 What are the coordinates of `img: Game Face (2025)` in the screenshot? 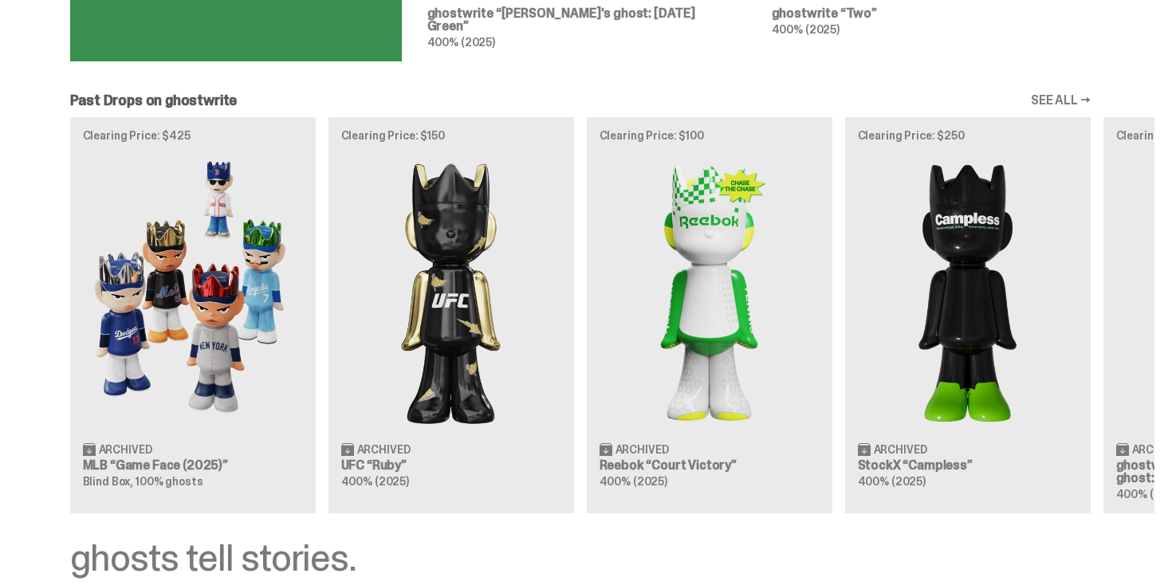 It's located at (193, 291).